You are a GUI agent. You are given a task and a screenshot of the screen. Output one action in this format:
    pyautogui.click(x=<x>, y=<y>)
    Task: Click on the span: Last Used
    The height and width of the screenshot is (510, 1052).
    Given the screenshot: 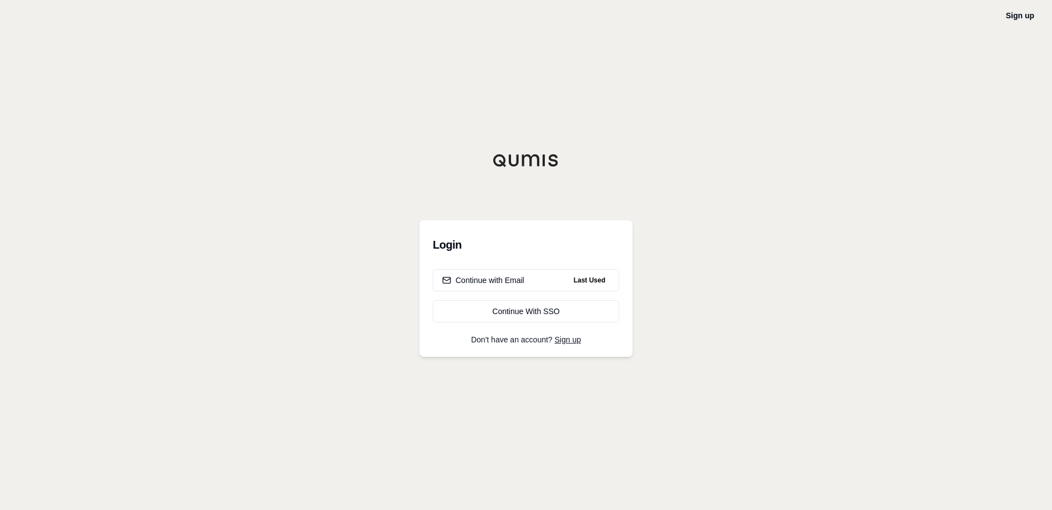 What is the action you would take?
    pyautogui.click(x=589, y=280)
    